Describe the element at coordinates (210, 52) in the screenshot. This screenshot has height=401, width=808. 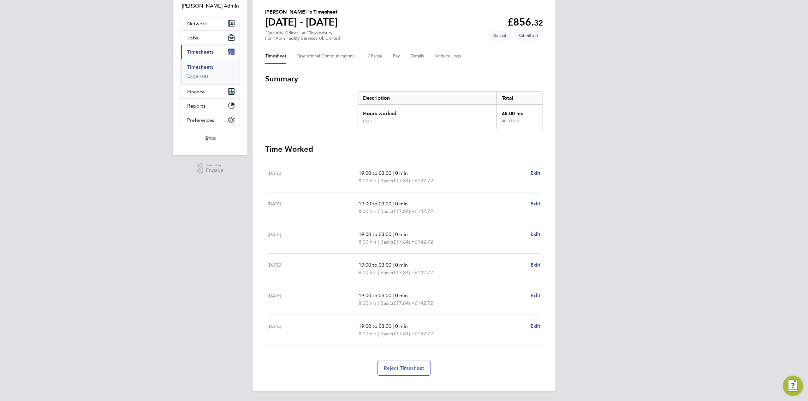
I see `button: Timesheets` at that location.